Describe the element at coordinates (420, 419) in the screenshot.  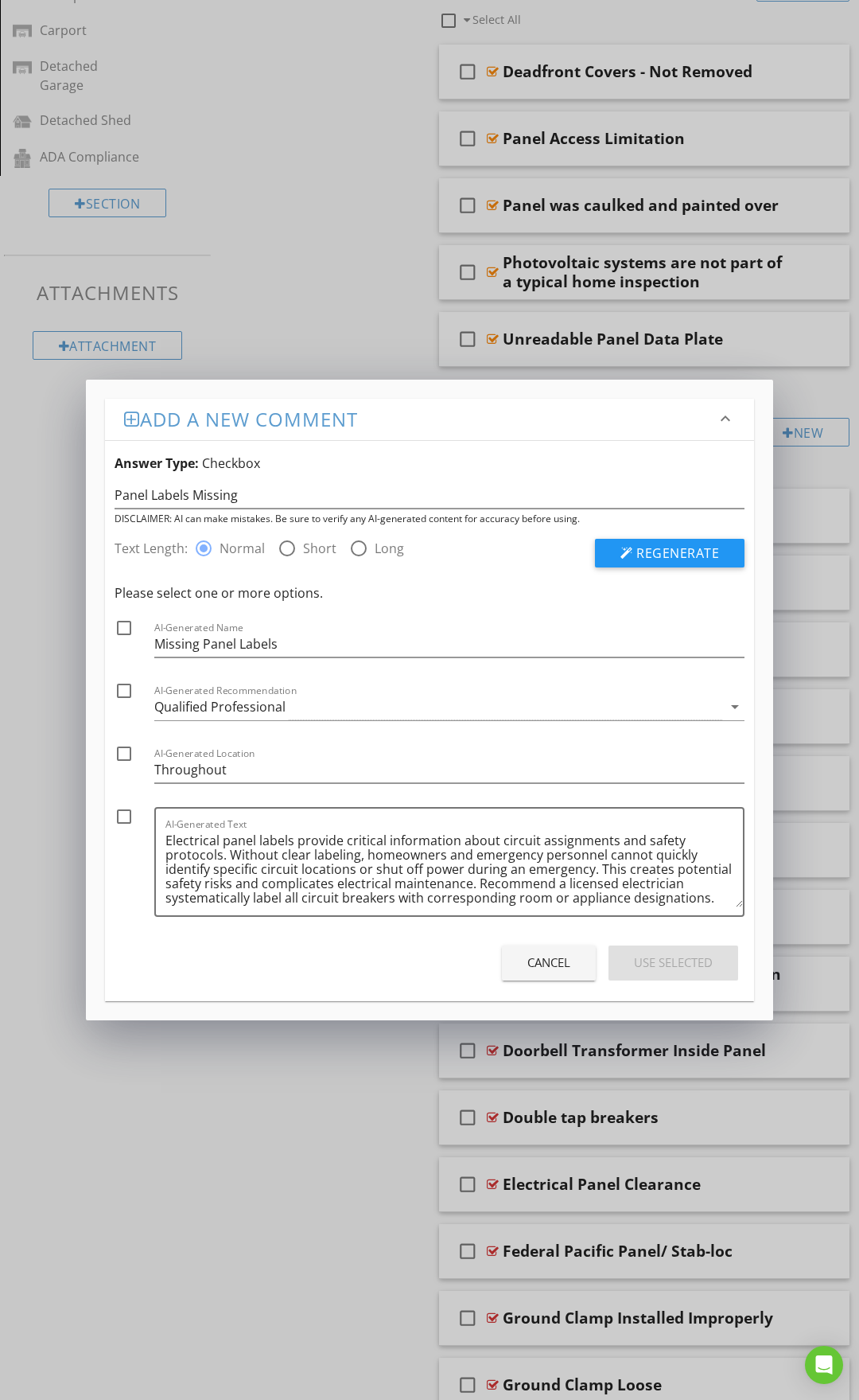
I see `h3: Add a new comment` at that location.